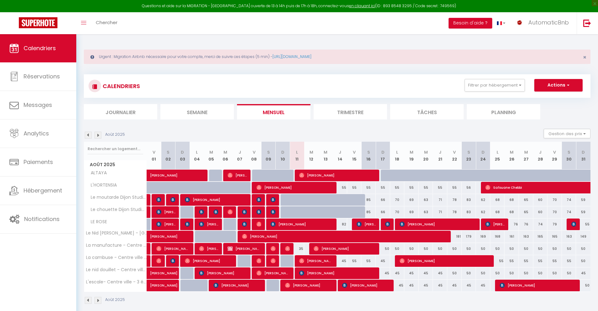 This screenshot has width=598, height=311. I want to click on div: 69, so click(411, 212).